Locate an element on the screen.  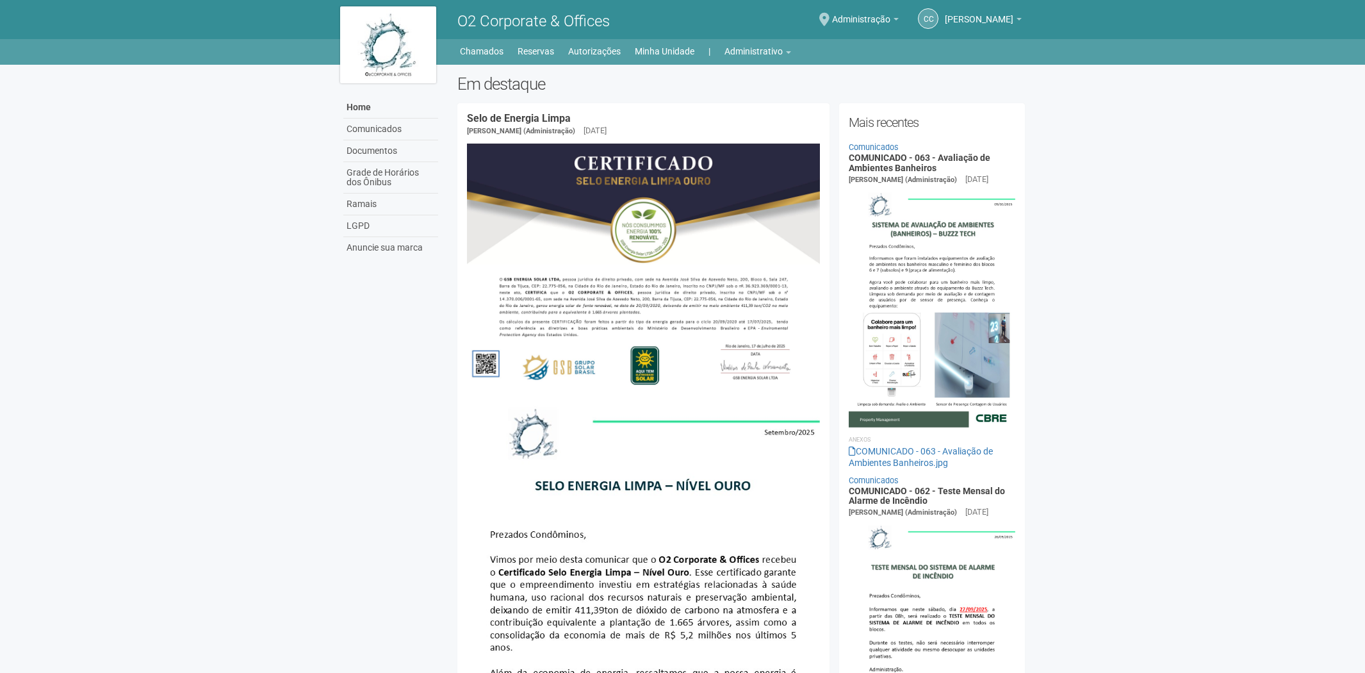
img: COMUNICADO%20-%20063%20-%20Avalia%C3%A7%C3%A3o%20de%20Ambientes%20Banheiros.jpg is located at coordinates (932, 306).